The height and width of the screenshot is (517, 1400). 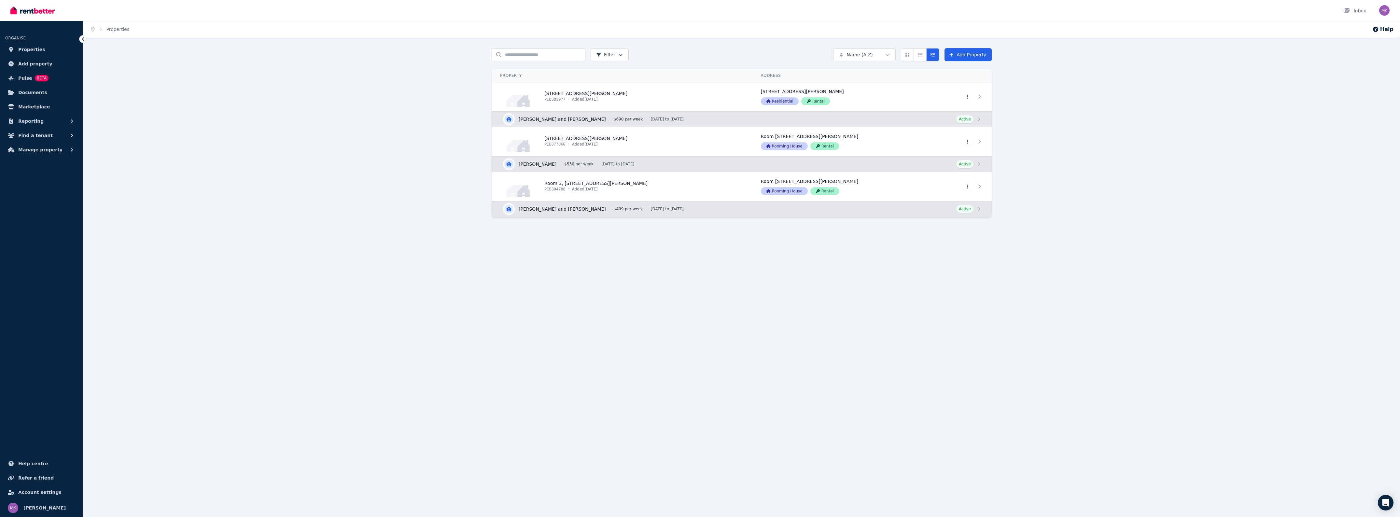 What do you see at coordinates (843, 76) in the screenshot?
I see `th: Address` at bounding box center [843, 76].